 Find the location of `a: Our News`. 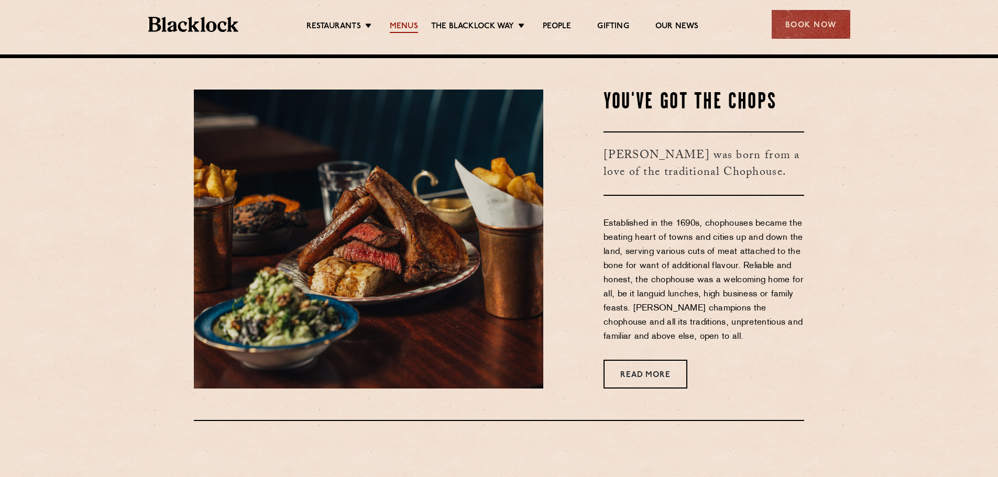

a: Our News is located at coordinates (677, 27).